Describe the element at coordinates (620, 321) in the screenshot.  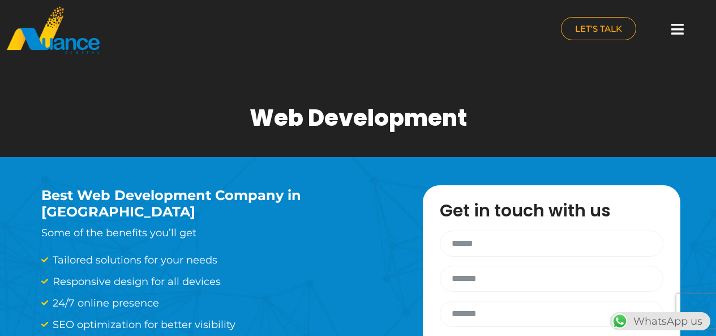
I see `img: WhatsApp` at that location.